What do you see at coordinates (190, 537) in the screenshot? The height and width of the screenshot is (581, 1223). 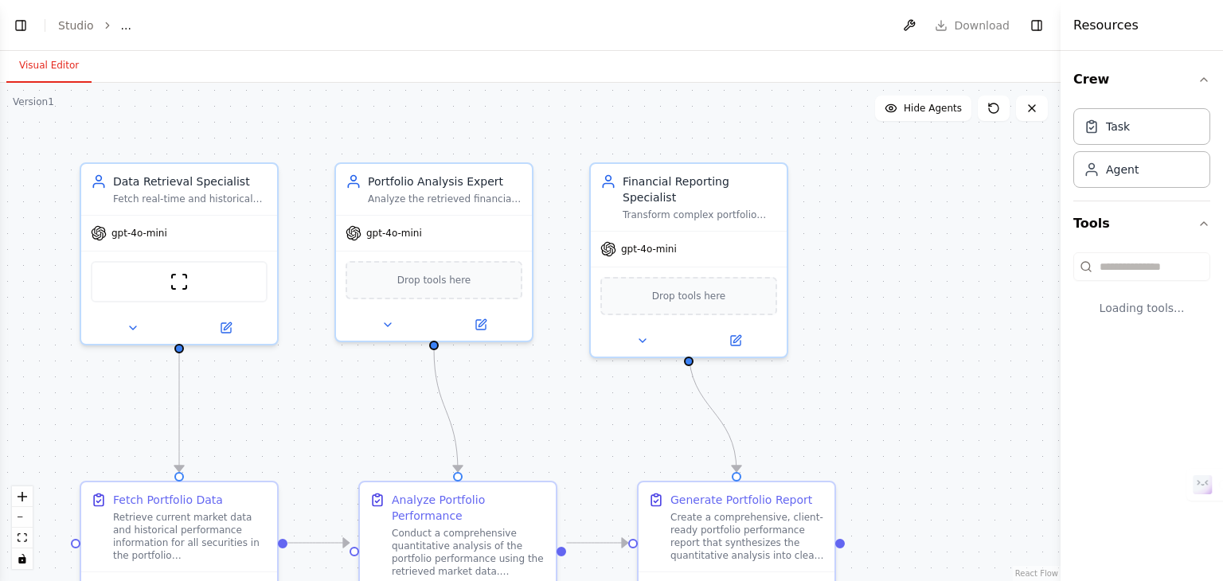 I see `div: Retrieve current market data and historical performance information for all securities in the por...` at bounding box center [190, 537].